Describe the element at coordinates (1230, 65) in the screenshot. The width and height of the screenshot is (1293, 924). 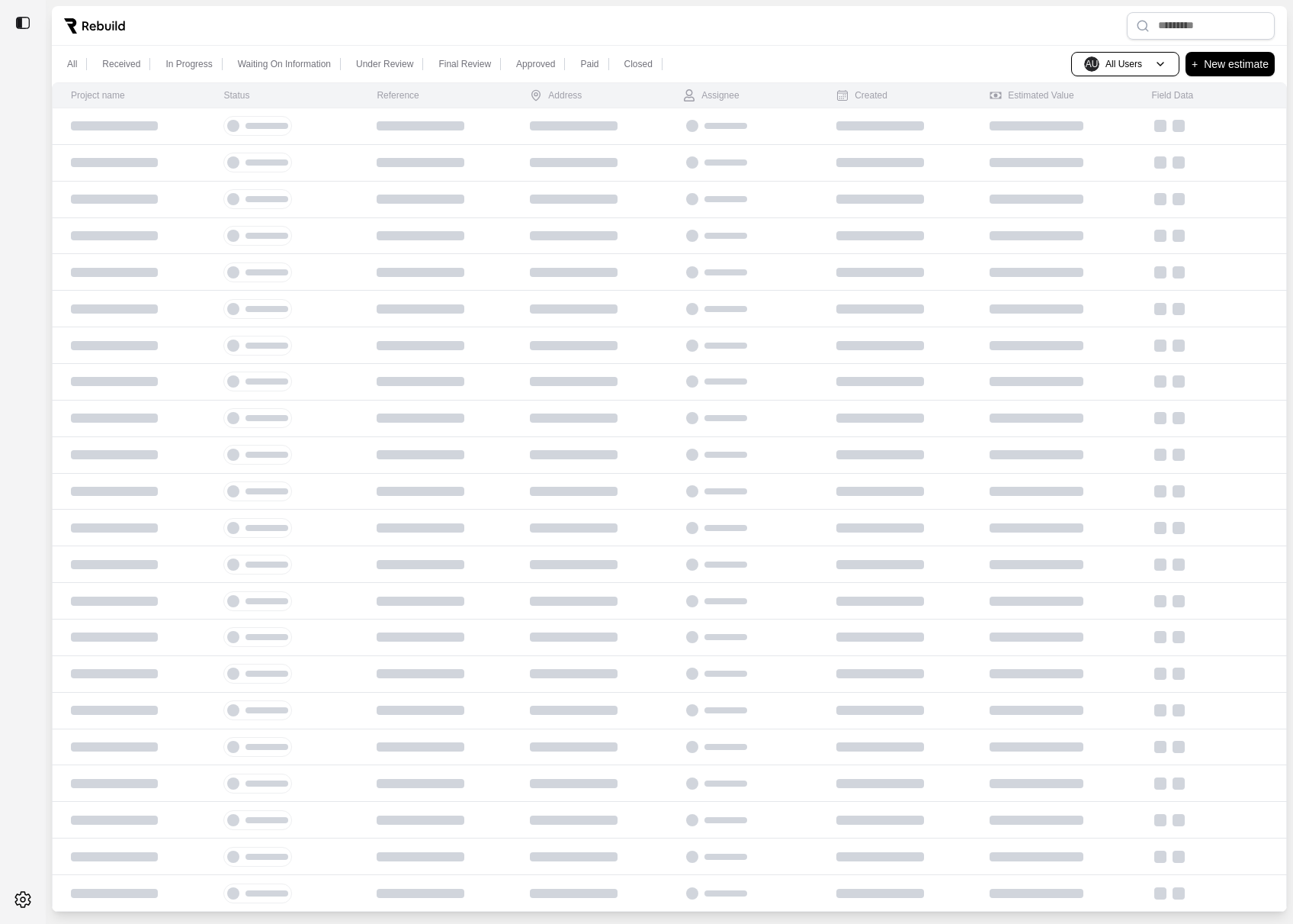
I see `button: +New estimate` at that location.